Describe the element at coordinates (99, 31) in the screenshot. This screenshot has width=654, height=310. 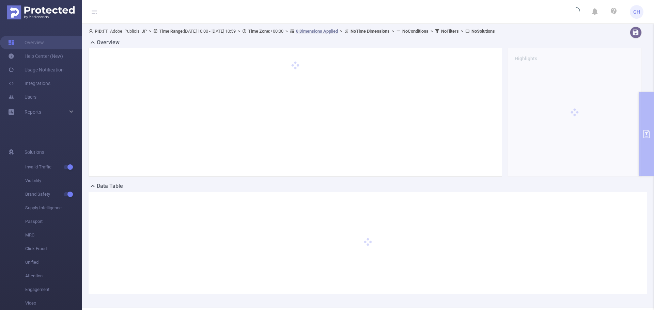
I see `b: PID:` at that location.